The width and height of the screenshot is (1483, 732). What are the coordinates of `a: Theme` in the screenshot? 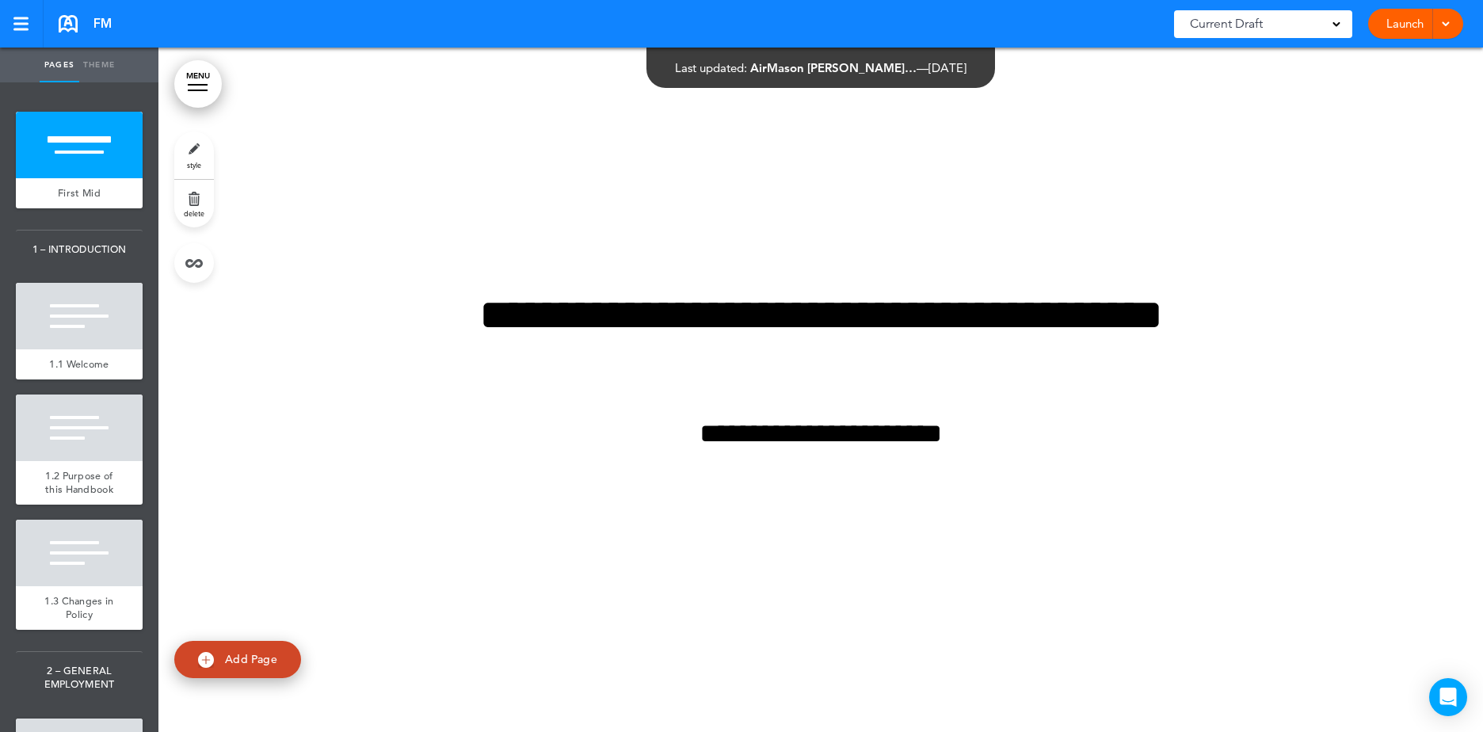 It's located at (99, 65).